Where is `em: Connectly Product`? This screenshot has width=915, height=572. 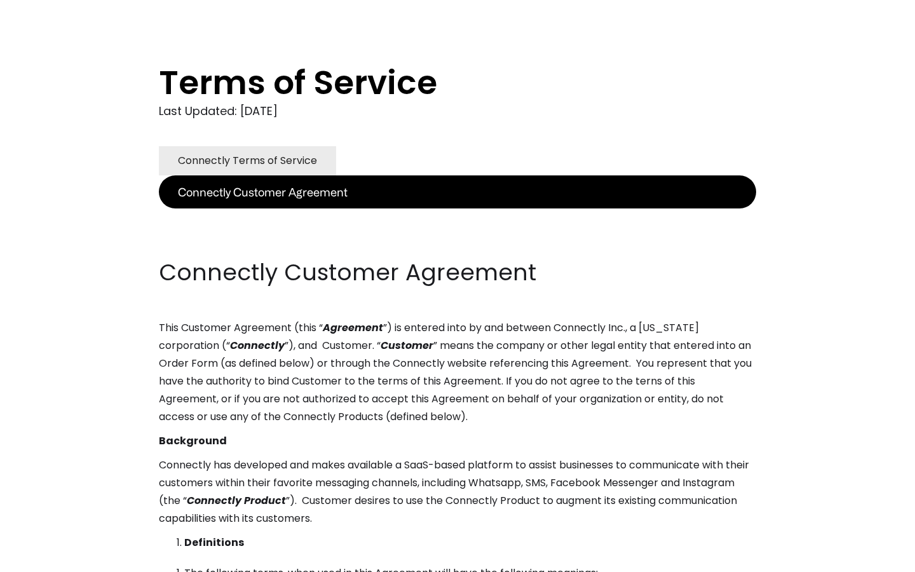
em: Connectly Product is located at coordinates (236, 500).